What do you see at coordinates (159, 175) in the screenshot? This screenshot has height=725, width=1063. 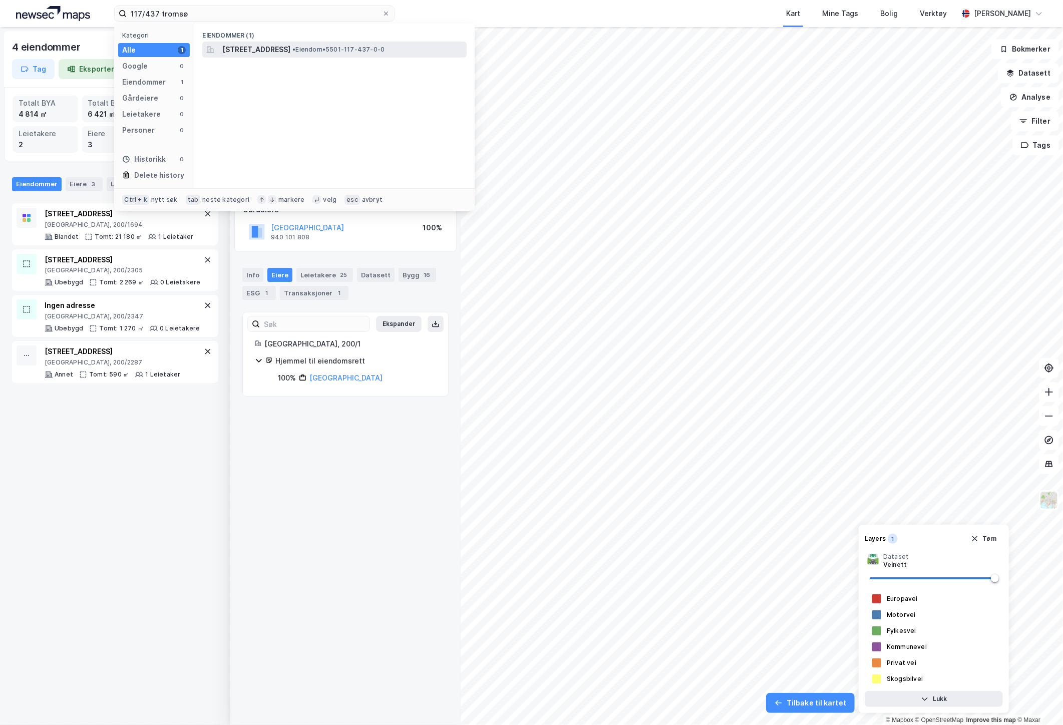 I see `div: Delete history` at bounding box center [159, 175].